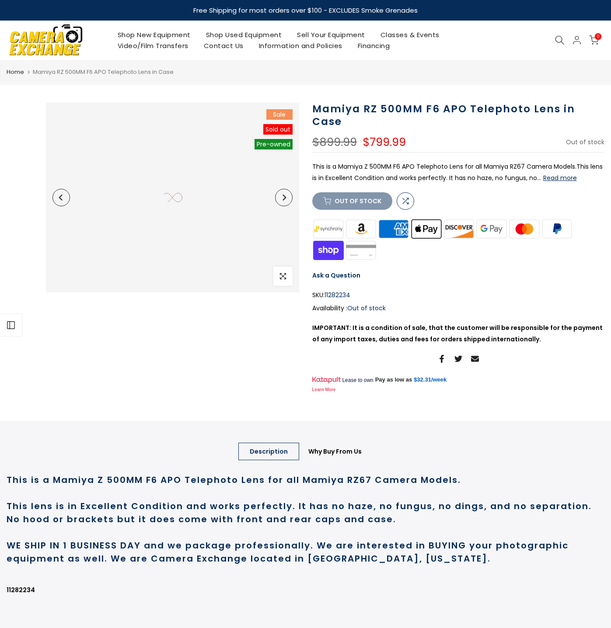 The height and width of the screenshot is (628, 611). What do you see at coordinates (154, 35) in the screenshot?
I see `a: Shop New Equipment` at bounding box center [154, 35].